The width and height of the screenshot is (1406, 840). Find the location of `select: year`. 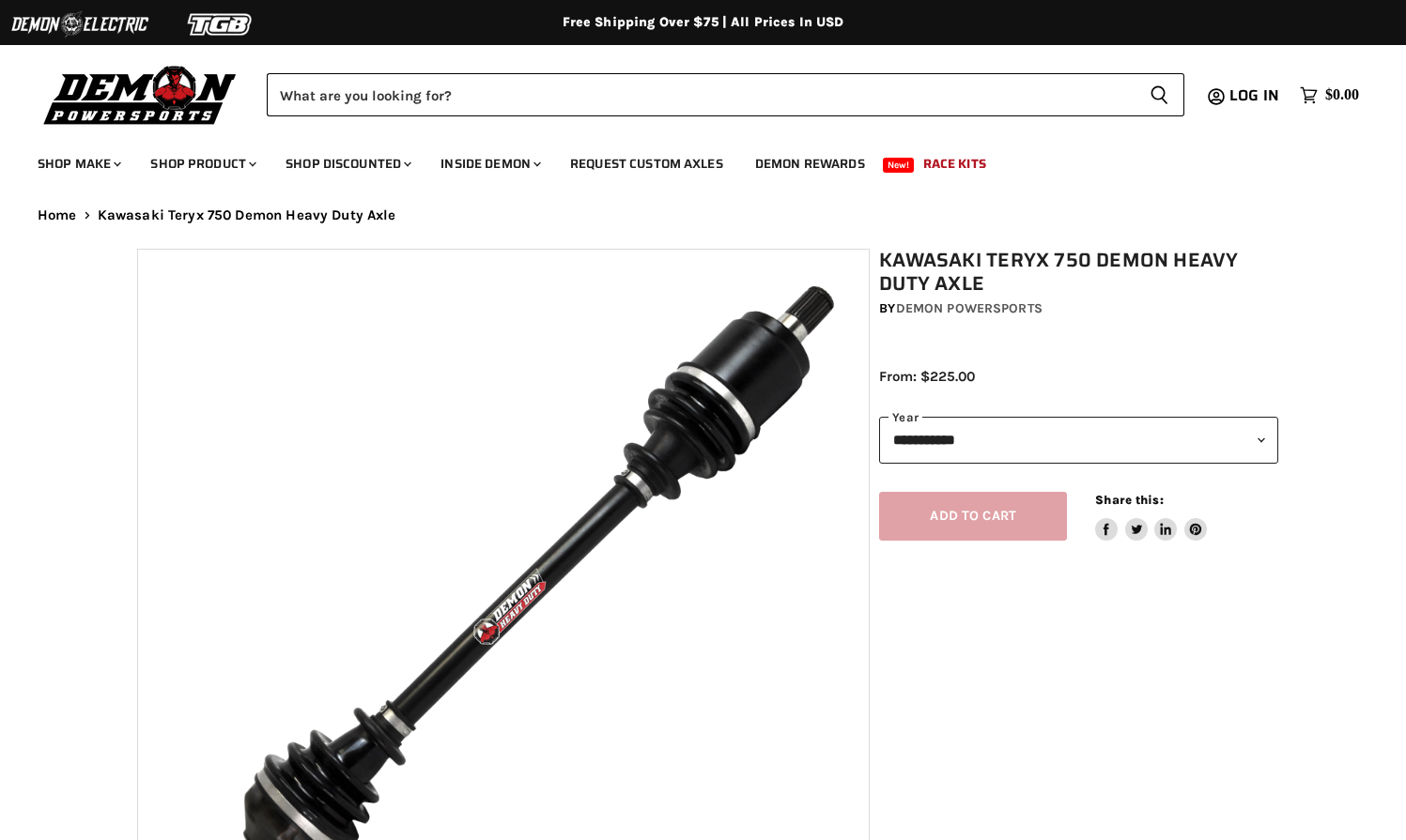

select: year is located at coordinates (1077, 440).